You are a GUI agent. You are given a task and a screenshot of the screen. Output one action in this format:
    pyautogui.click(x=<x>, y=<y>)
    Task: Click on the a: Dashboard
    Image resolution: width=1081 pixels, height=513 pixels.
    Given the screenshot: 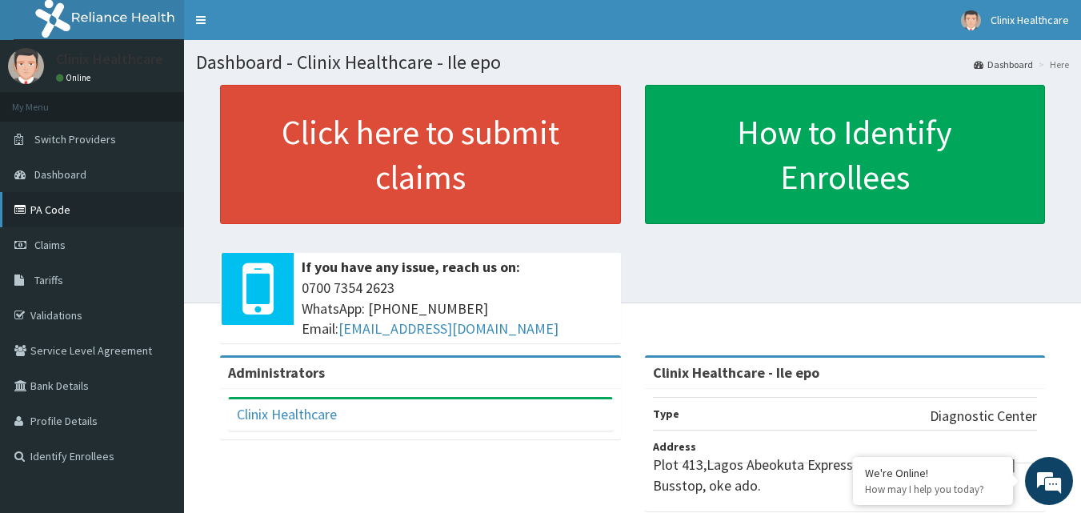 What is the action you would take?
    pyautogui.click(x=1003, y=64)
    